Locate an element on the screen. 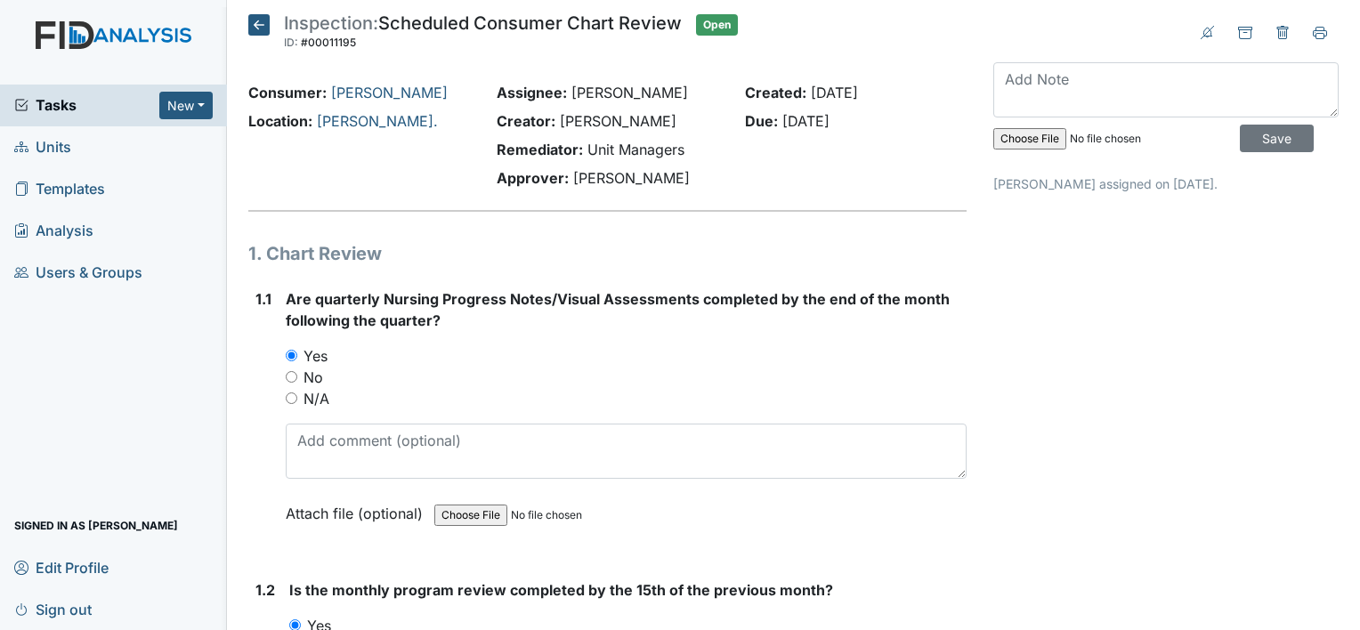  strong: Creator: is located at coordinates (526, 121).